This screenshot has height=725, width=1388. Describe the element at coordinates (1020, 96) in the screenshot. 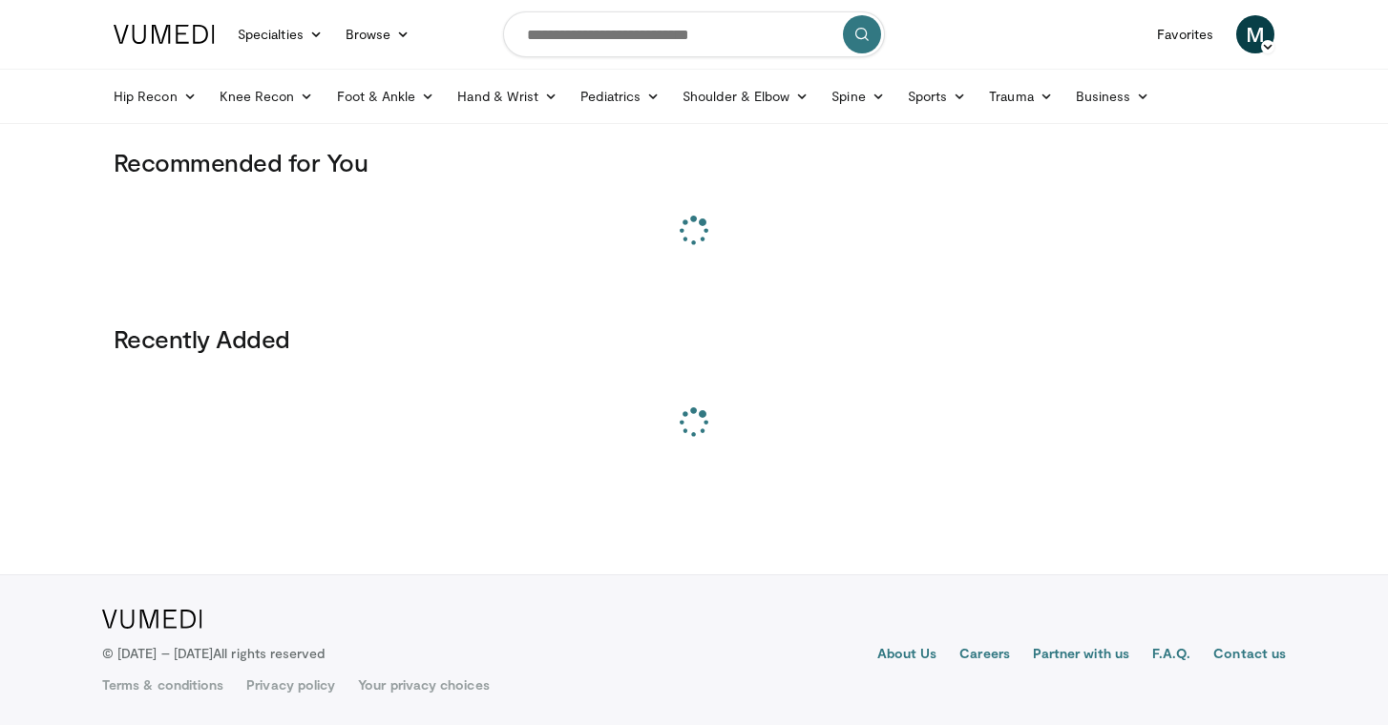

I see `a: Trauma` at that location.